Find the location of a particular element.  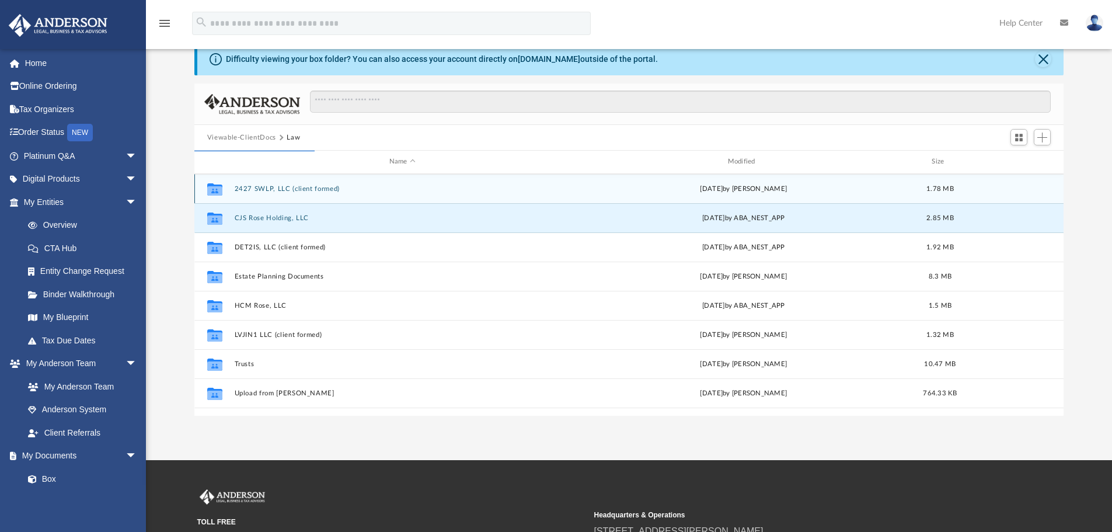

i: search is located at coordinates (201, 22).